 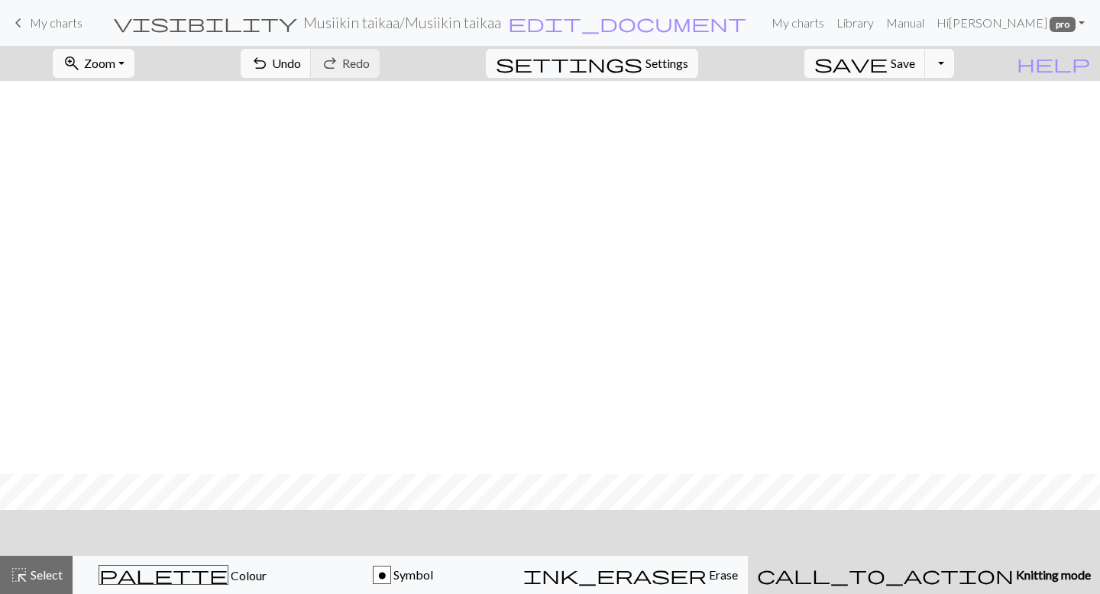 I want to click on button: Knitting mode, so click(x=923, y=575).